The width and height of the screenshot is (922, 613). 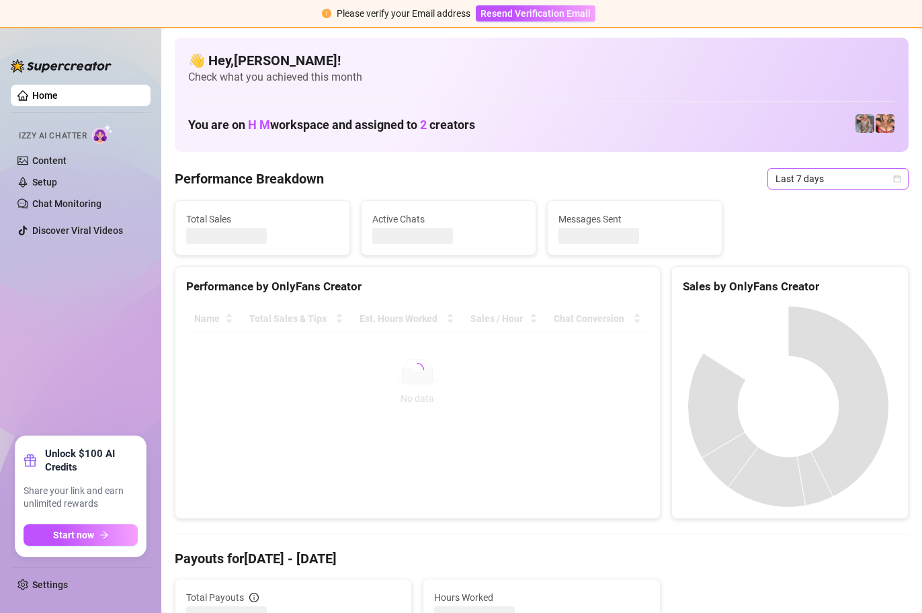 What do you see at coordinates (423, 124) in the screenshot?
I see `span: 2` at bounding box center [423, 124].